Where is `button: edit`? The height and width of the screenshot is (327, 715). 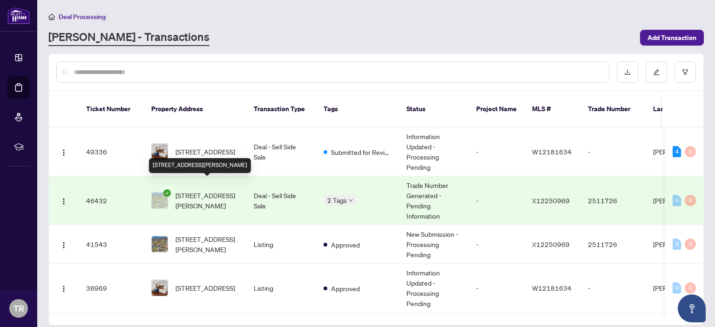
button: edit is located at coordinates (656, 72).